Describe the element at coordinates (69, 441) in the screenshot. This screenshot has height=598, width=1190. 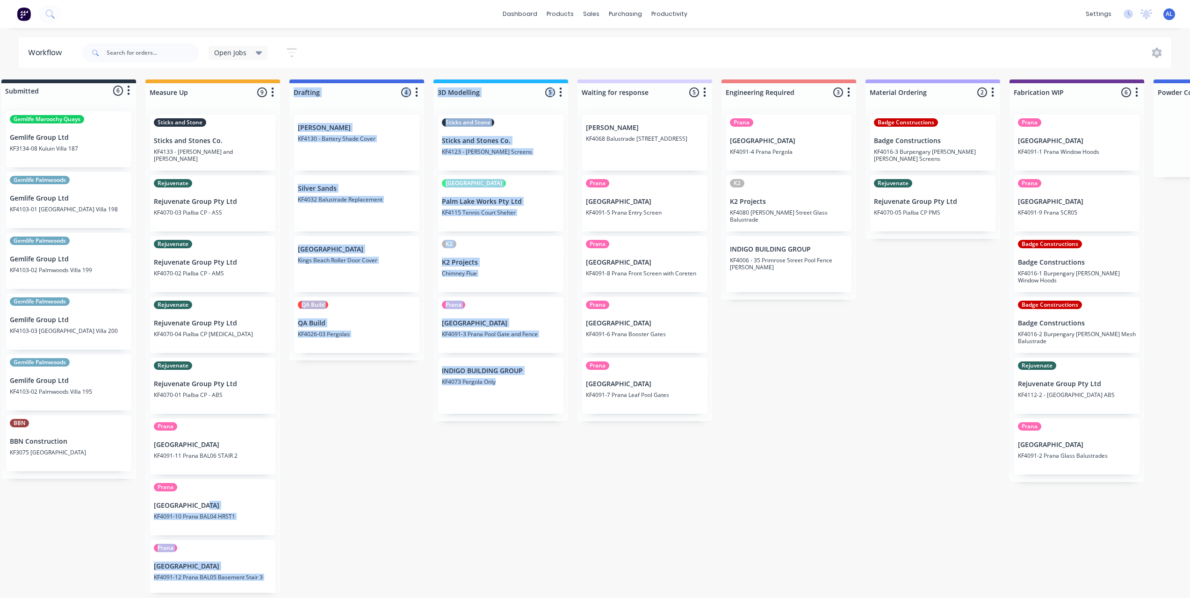
I see `p: BBN Construction` at that location.